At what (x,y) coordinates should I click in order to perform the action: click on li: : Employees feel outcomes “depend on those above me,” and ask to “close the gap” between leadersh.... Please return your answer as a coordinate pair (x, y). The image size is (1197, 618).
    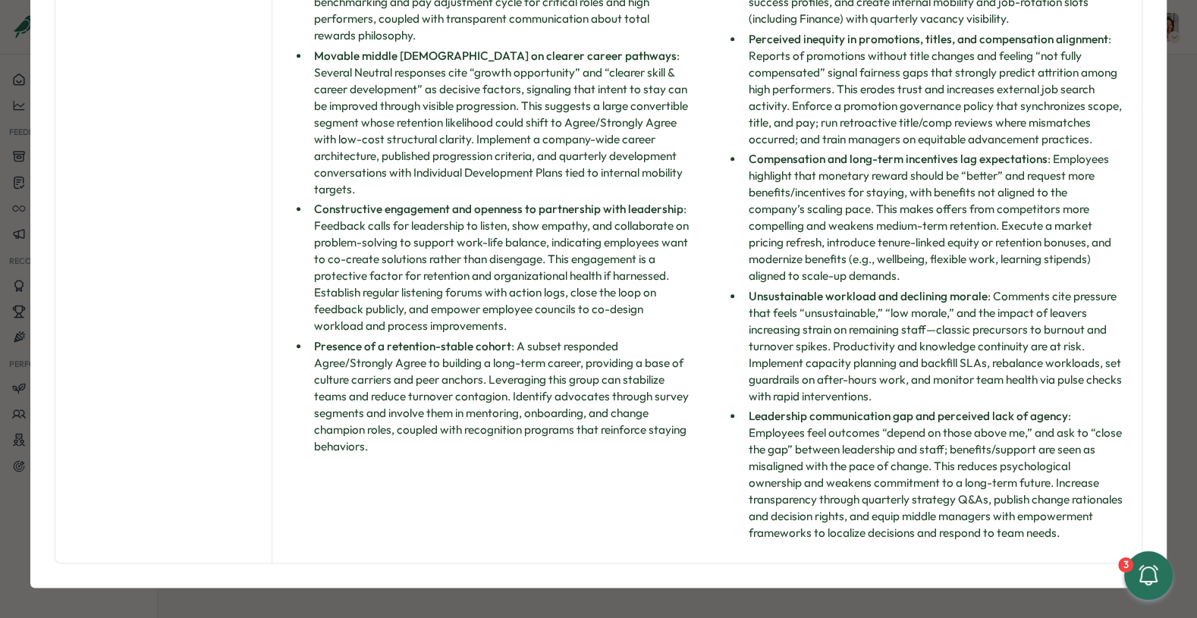
    Looking at the image, I should click on (933, 475).